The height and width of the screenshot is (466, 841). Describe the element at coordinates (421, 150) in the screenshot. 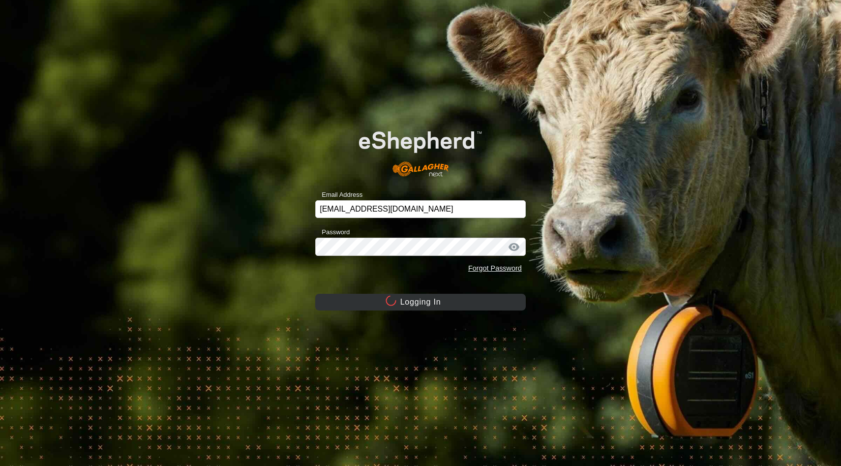

I see `img: E-shepherd Logo` at that location.